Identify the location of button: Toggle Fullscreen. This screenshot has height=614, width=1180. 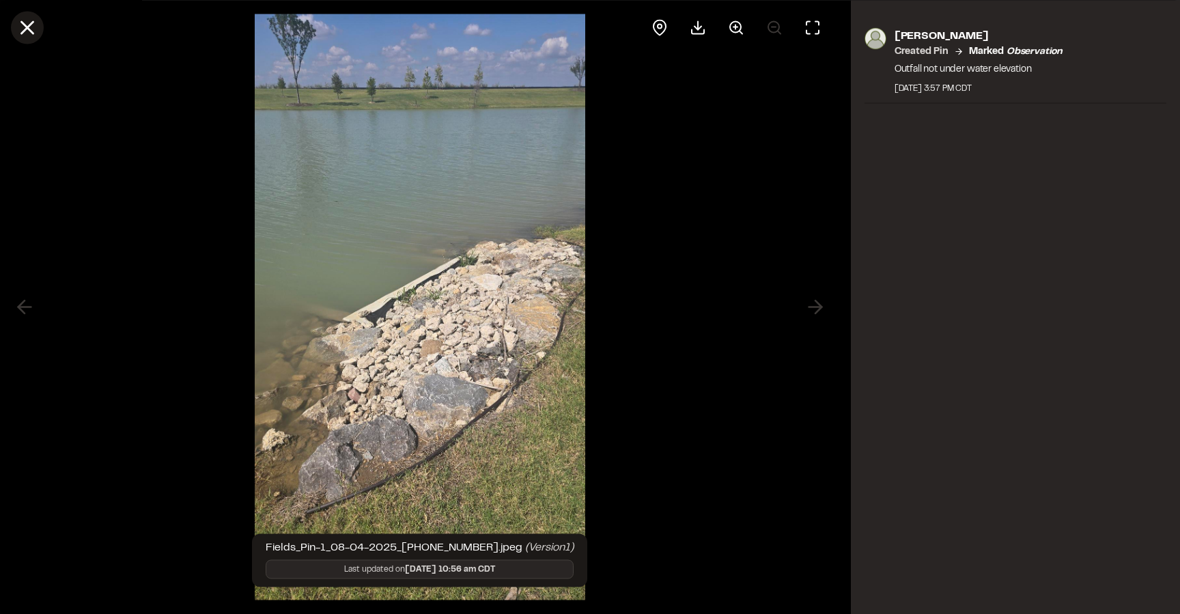
(813, 27).